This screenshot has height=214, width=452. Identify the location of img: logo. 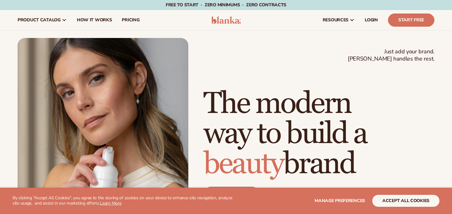
(226, 20).